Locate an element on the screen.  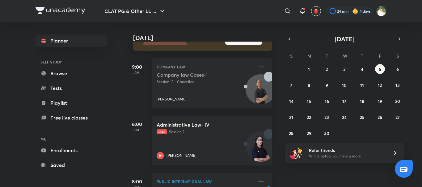
abbr: September 26, 2025 is located at coordinates (379, 117).